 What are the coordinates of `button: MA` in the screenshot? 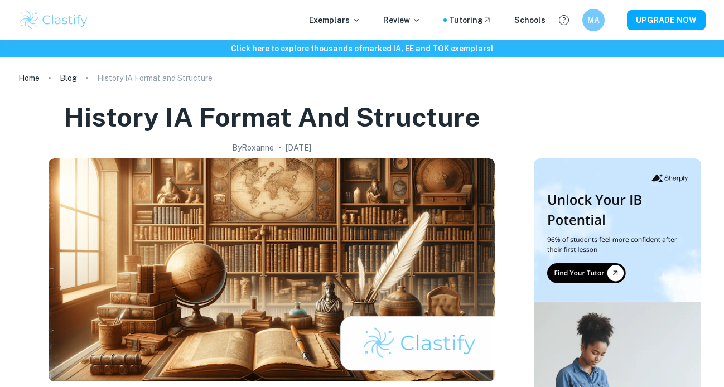 It's located at (593, 20).